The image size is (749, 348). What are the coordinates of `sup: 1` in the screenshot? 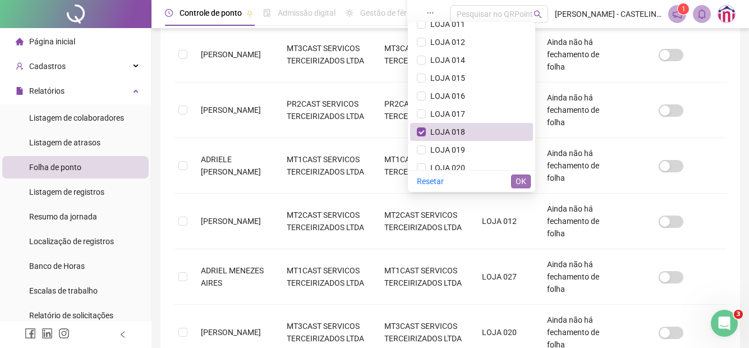 It's located at (683, 9).